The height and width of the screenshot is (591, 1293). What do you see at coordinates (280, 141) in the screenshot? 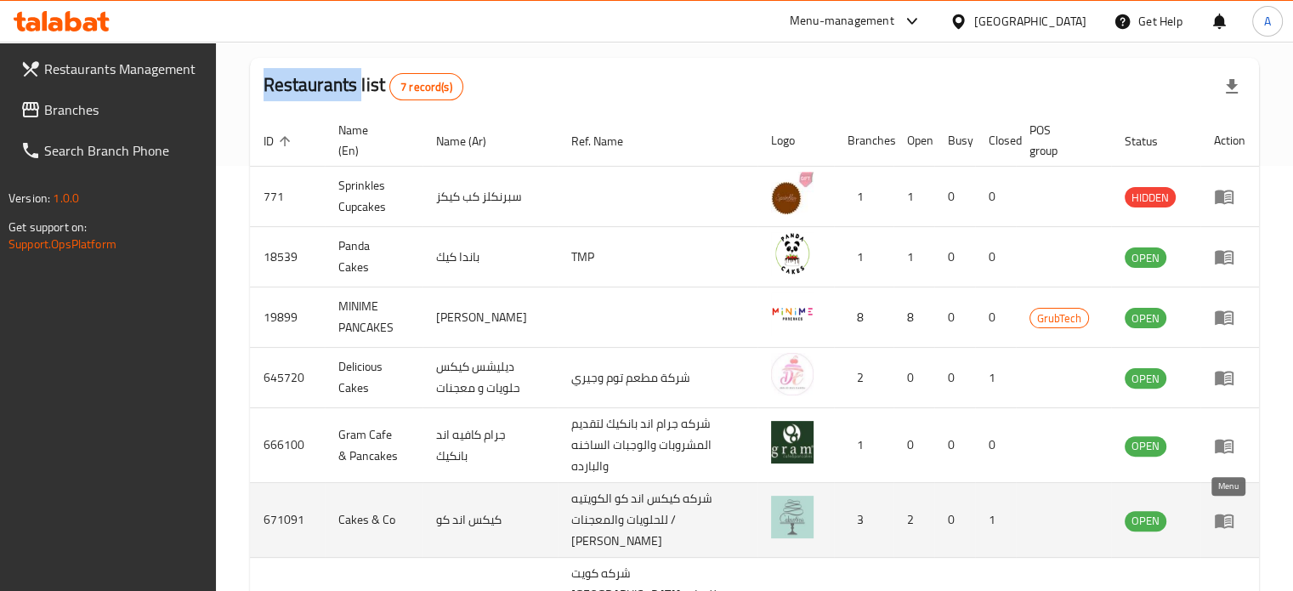
I see `span: ID` at bounding box center [280, 141].